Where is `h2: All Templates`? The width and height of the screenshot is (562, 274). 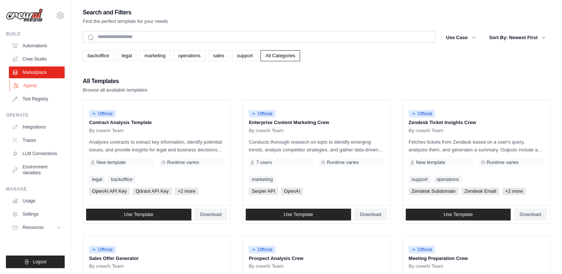
h2: All Templates is located at coordinates (115, 81).